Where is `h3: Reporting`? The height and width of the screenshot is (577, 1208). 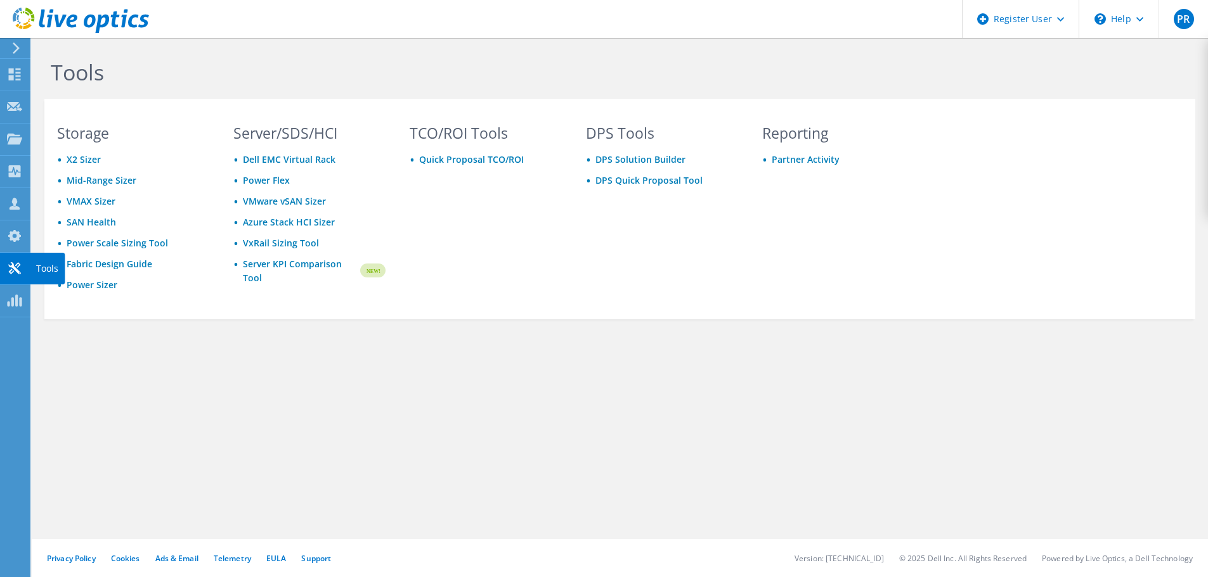 h3: Reporting is located at coordinates (838, 133).